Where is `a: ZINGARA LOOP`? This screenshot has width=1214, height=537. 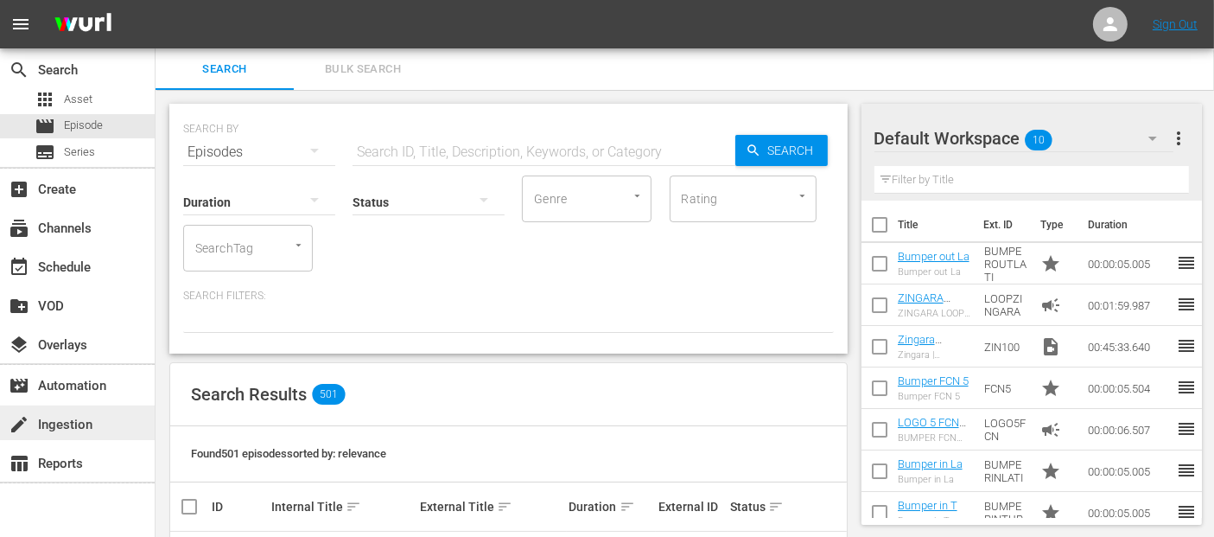 a: ZINGARA LOOP is located at coordinates (924, 304).